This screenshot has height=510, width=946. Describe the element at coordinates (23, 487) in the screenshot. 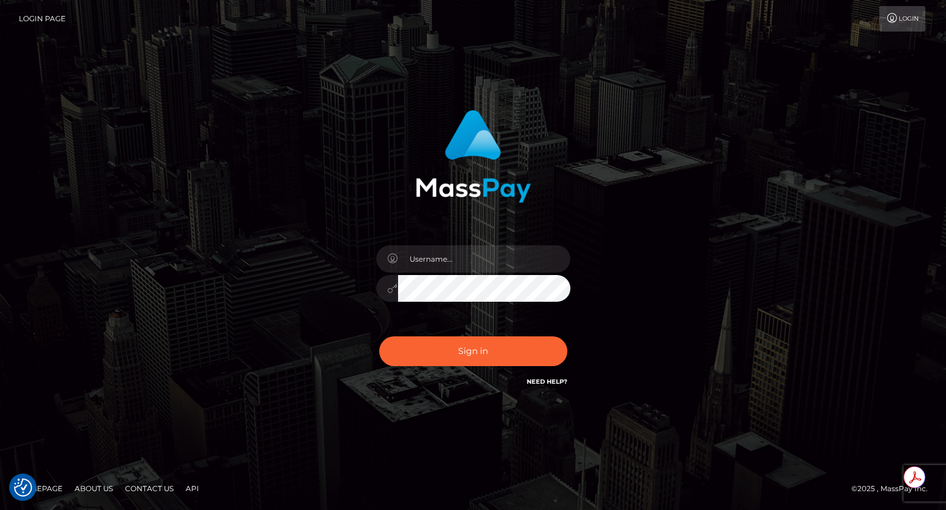

I see `img: Revisit consent button` at that location.